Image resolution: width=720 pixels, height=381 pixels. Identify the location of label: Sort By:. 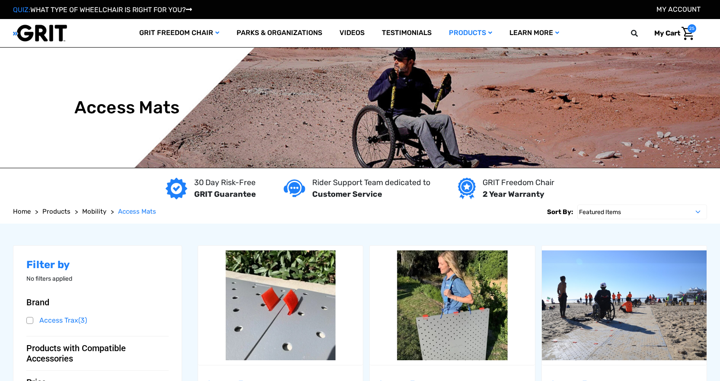
(560, 212).